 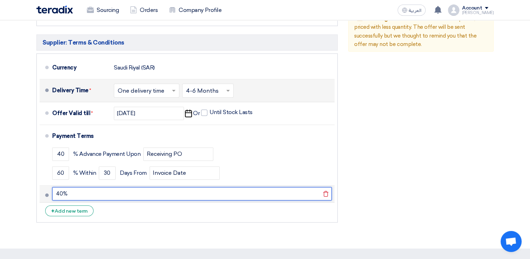 I want to click on a: Sourcing, so click(x=103, y=10).